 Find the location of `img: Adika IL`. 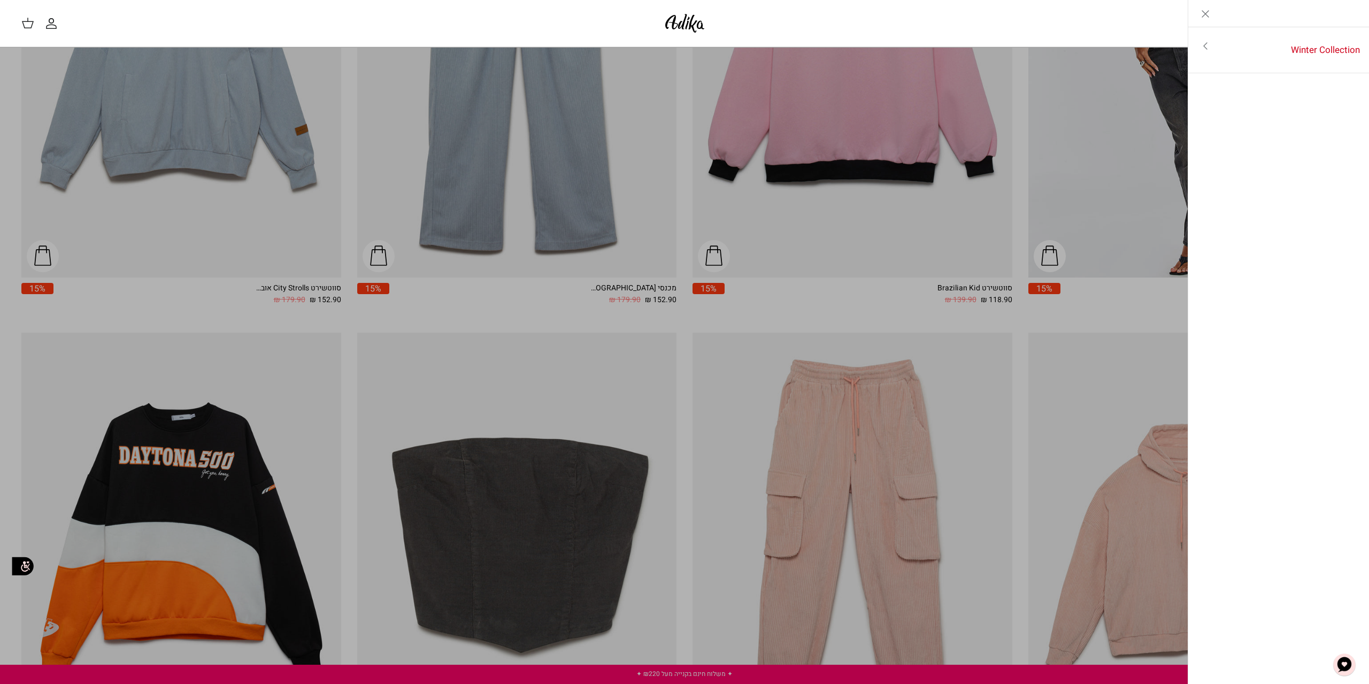

img: Adika IL is located at coordinates (685, 23).